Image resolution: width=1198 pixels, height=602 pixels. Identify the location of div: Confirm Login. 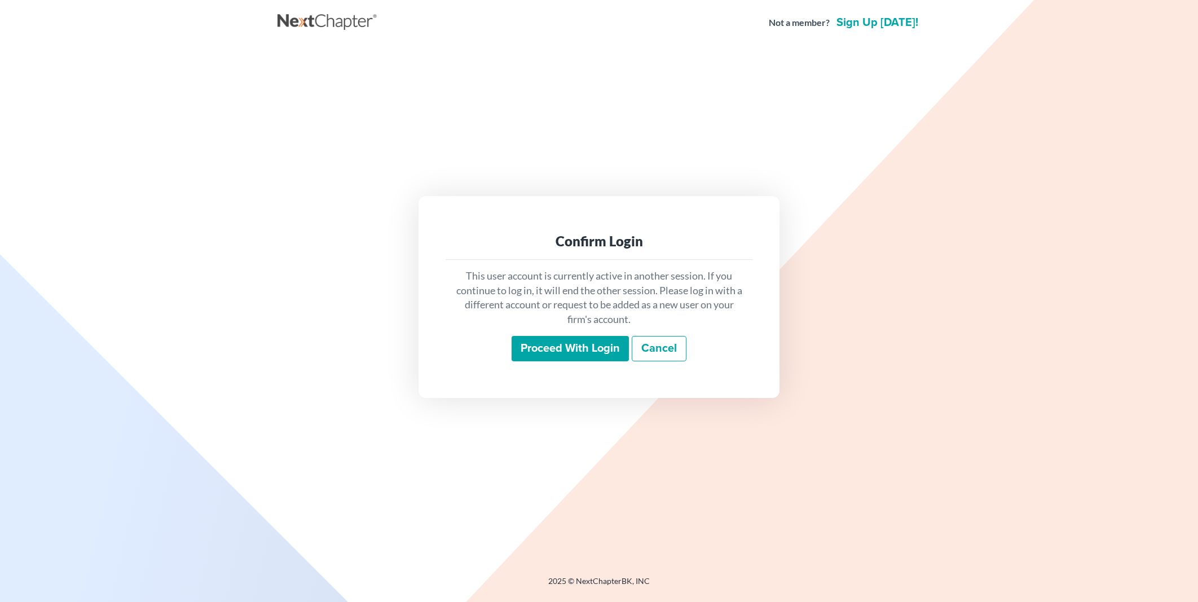
(599, 241).